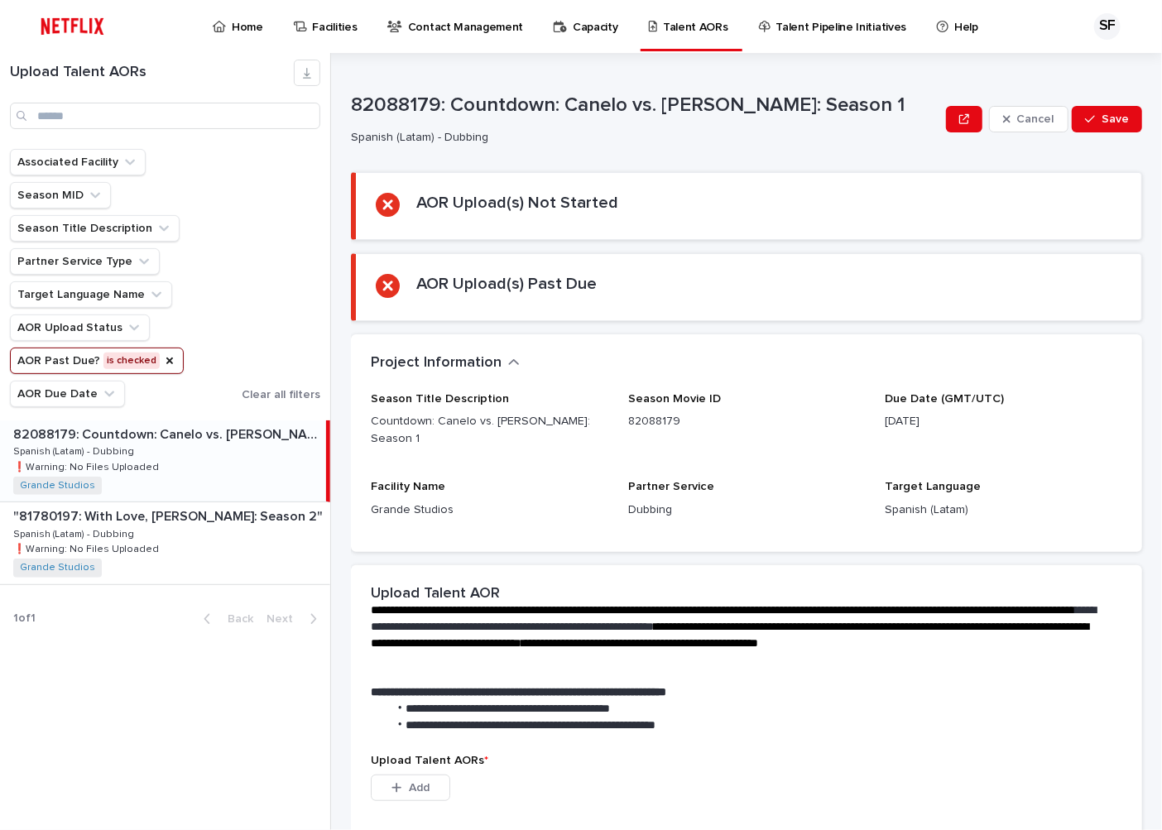 The width and height of the screenshot is (1162, 830). What do you see at coordinates (281, 395) in the screenshot?
I see `span: Clear all filters` at bounding box center [281, 395].